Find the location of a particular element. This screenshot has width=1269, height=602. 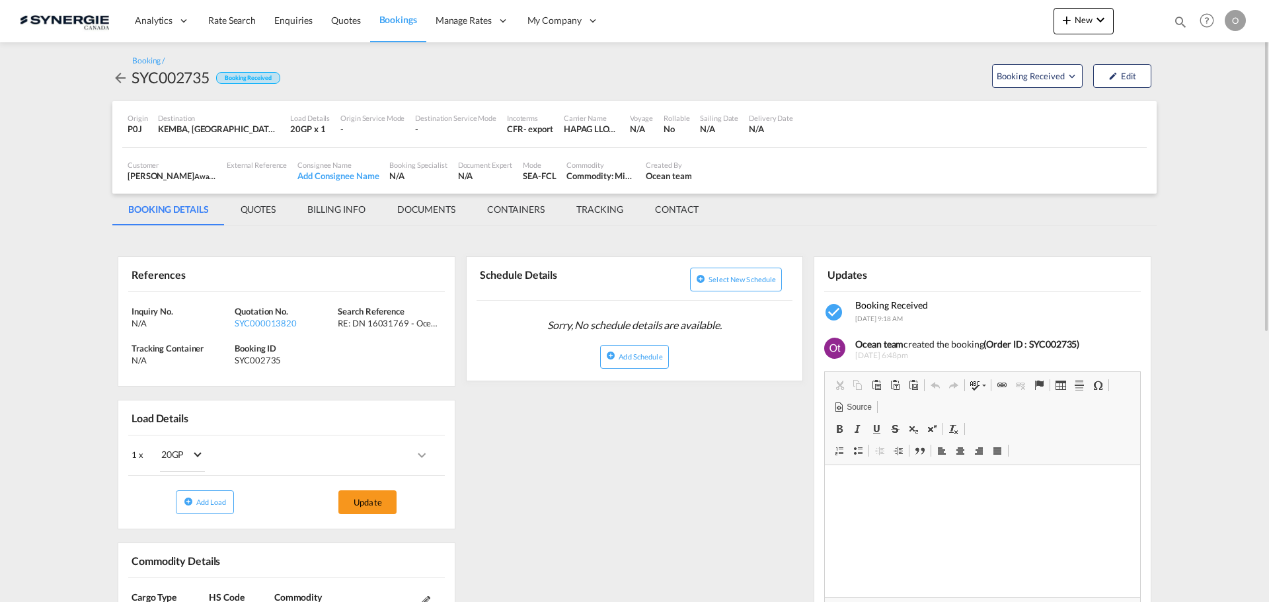

button: icon-plus-circleAdd Schedule is located at coordinates (634, 357).